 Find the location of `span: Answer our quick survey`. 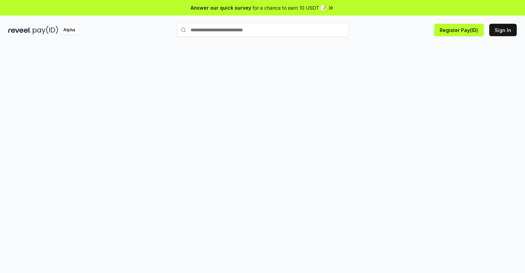

span: Answer our quick survey is located at coordinates (221, 8).